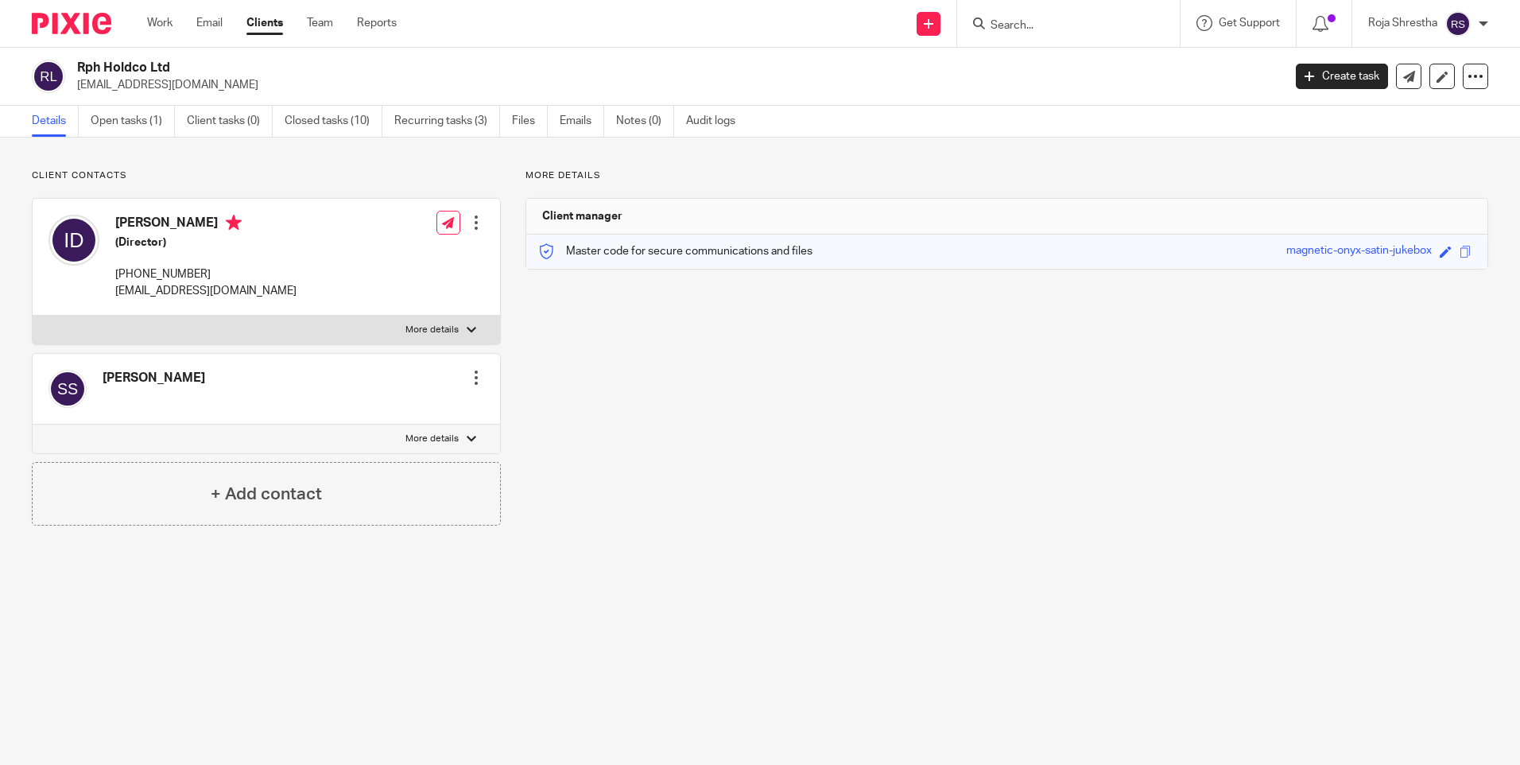  What do you see at coordinates (1402, 23) in the screenshot?
I see `p: Roja Shrestha` at bounding box center [1402, 23].